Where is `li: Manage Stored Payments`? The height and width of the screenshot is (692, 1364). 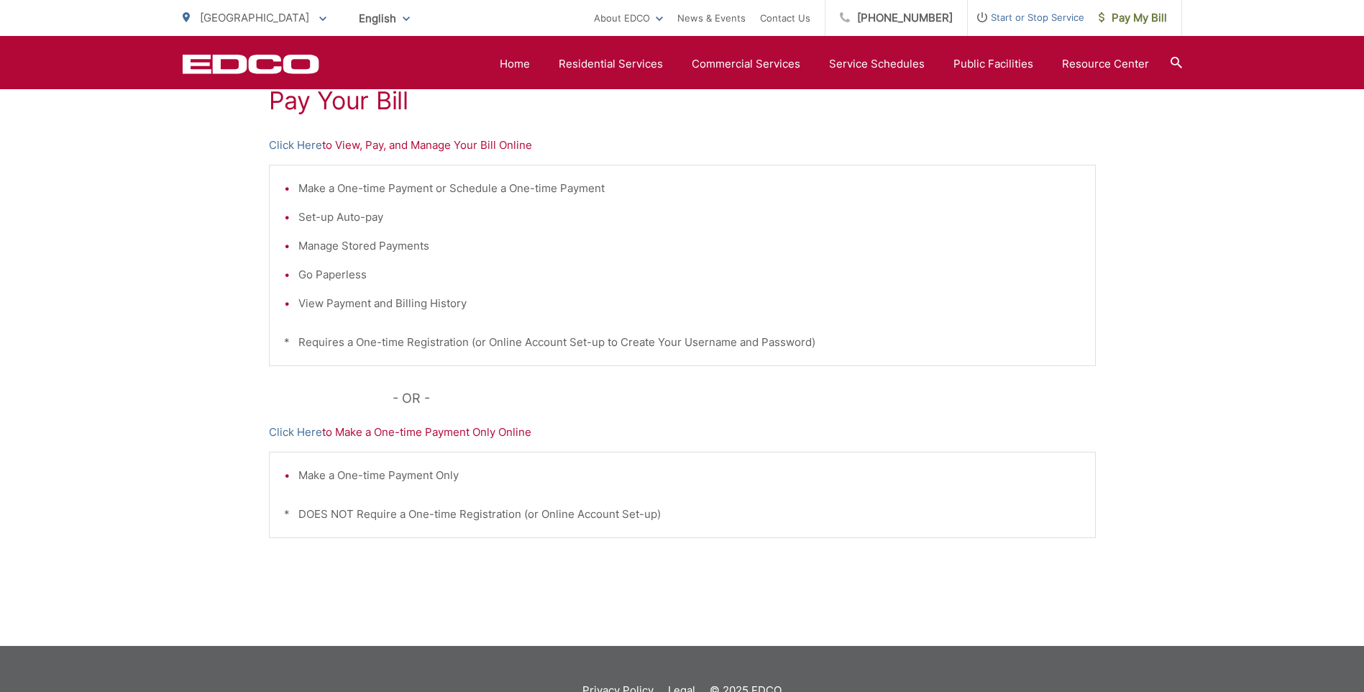 li: Manage Stored Payments is located at coordinates (689, 246).